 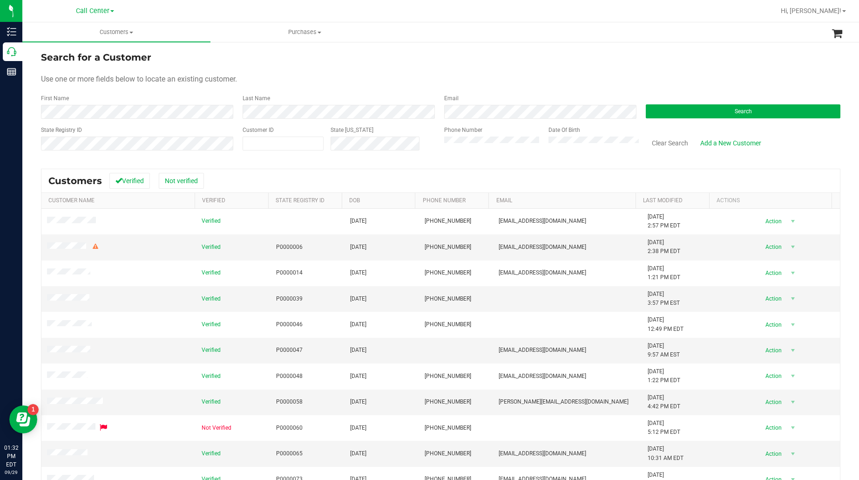 What do you see at coordinates (116, 32) in the screenshot?
I see `a: Customers` at bounding box center [116, 32].